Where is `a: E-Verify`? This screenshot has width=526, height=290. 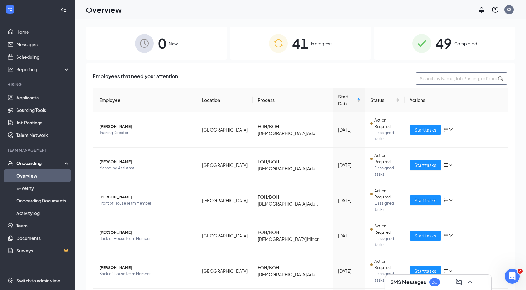 a: E-Verify is located at coordinates (43, 188).